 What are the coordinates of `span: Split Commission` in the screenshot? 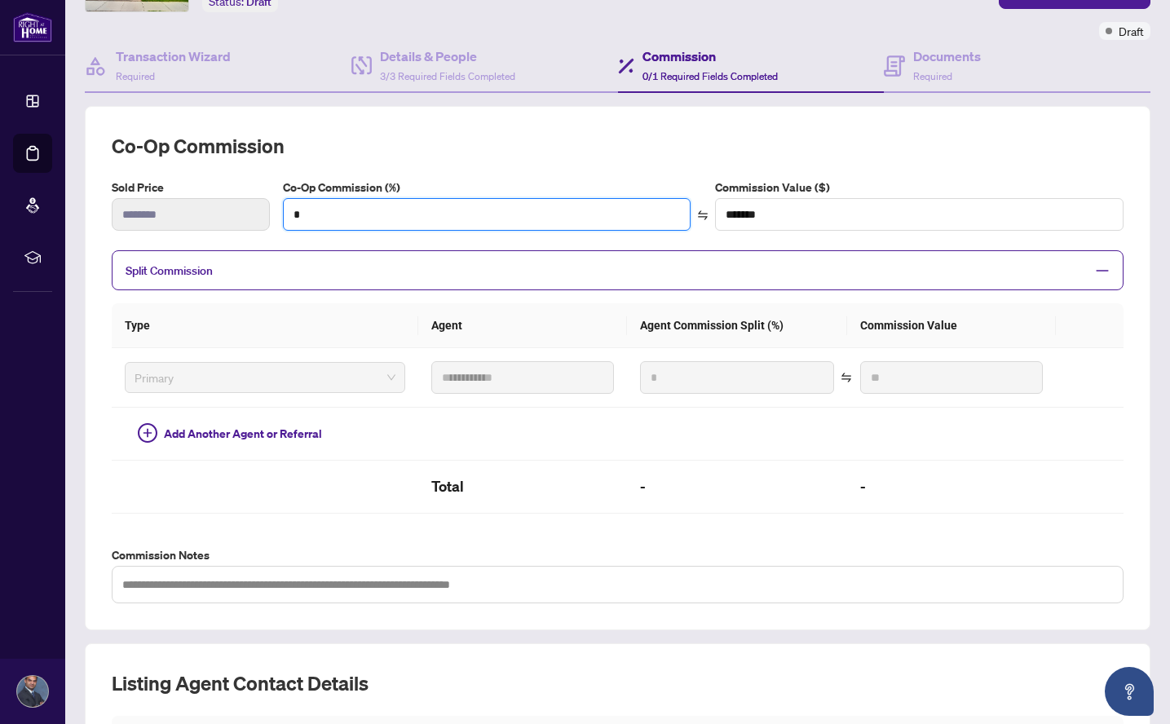 It's located at (169, 271).